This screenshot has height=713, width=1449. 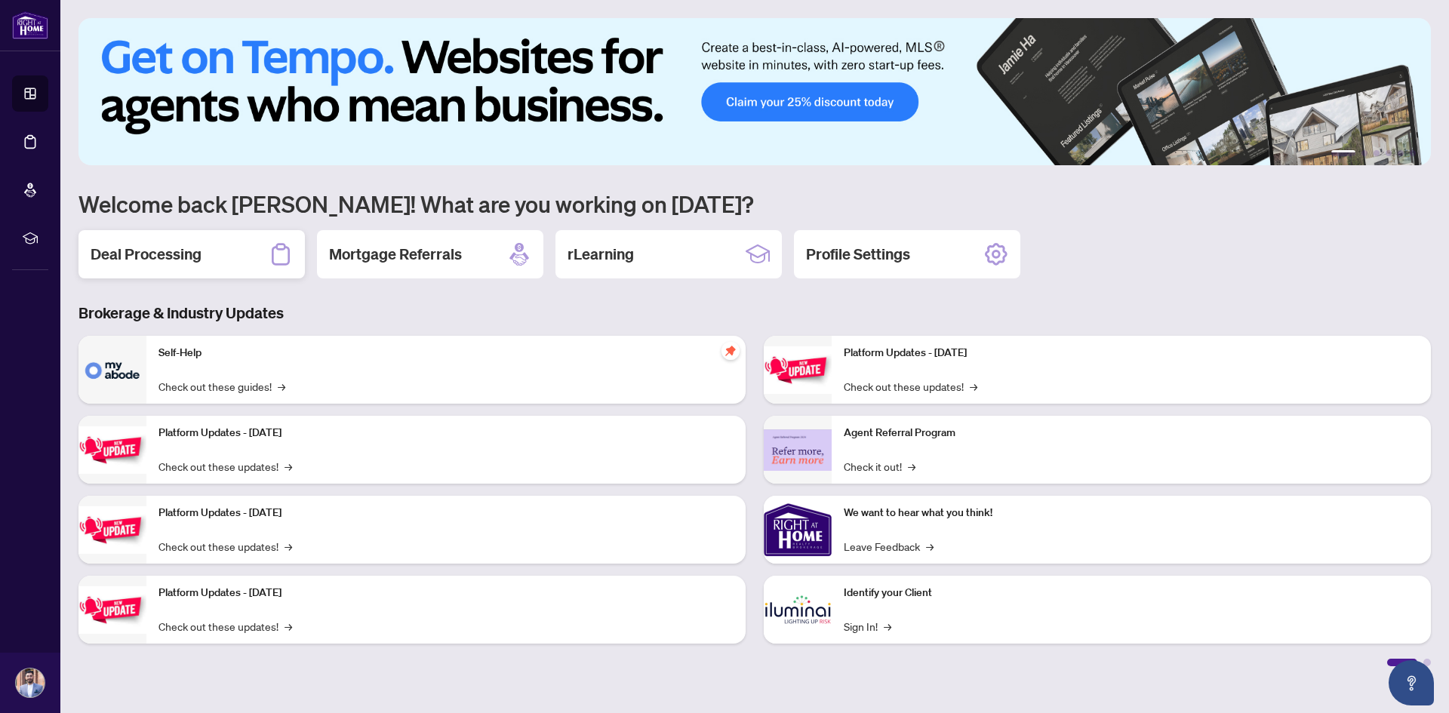 I want to click on button: 1, so click(x=1344, y=153).